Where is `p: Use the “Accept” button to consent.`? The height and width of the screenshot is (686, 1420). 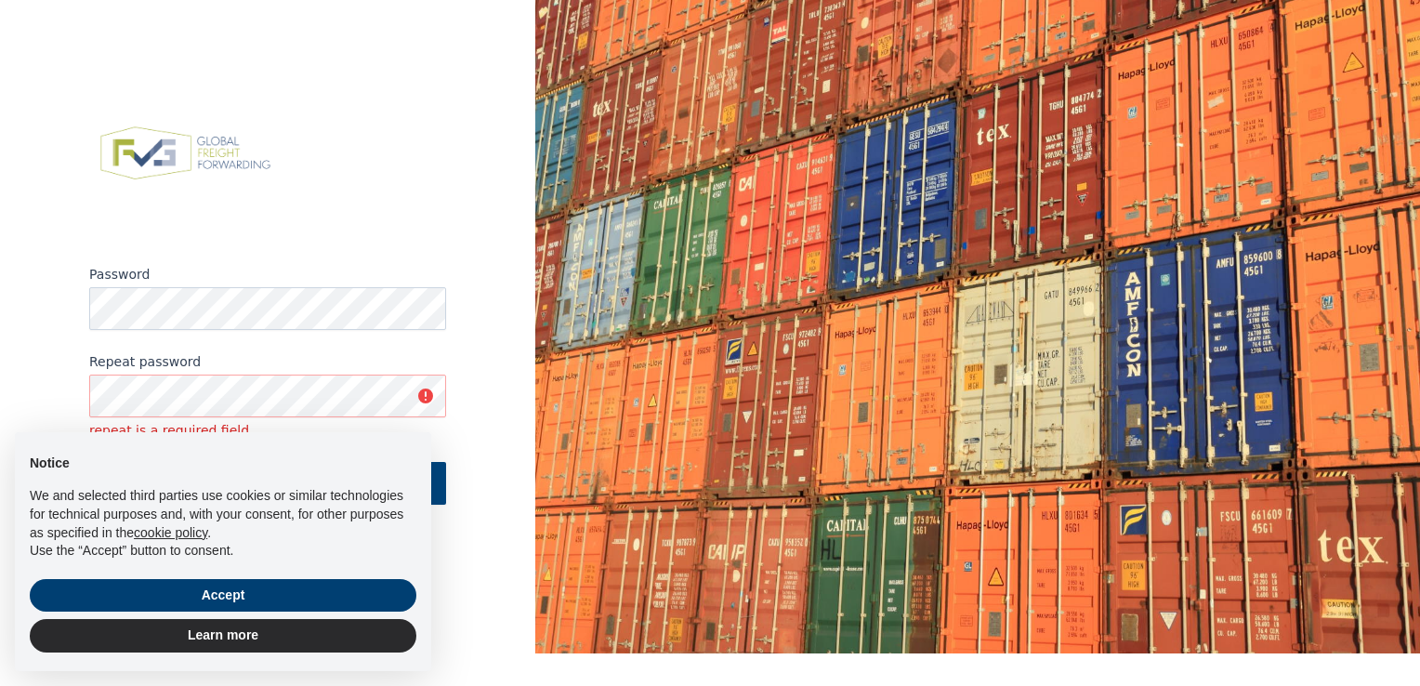 p: Use the “Accept” button to consent. is located at coordinates (223, 551).